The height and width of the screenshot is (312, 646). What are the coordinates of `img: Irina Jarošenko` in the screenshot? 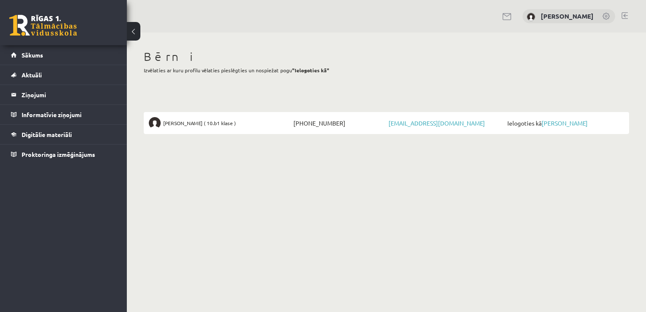 It's located at (531, 17).